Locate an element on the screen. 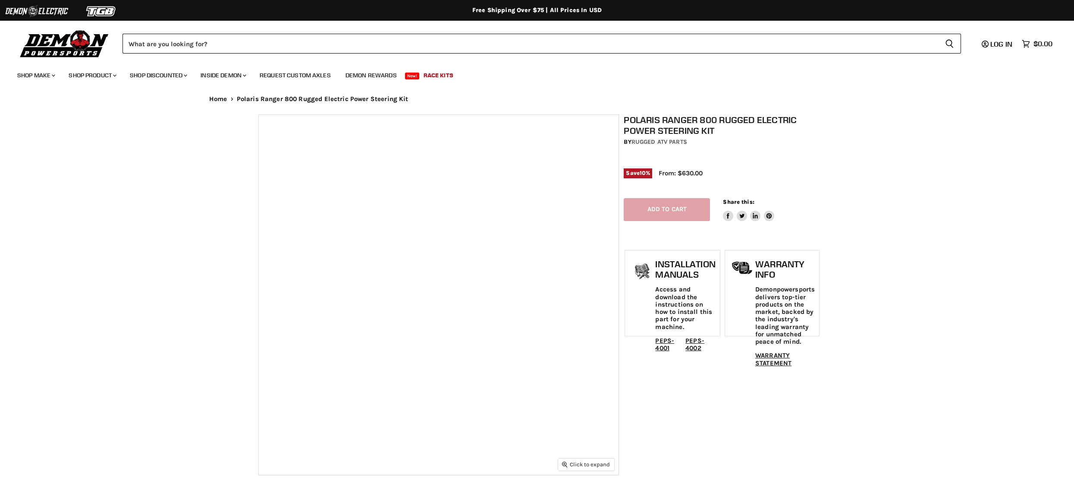 Image resolution: width=1074 pixels, height=478 pixels. span: Share this: is located at coordinates (739, 201).